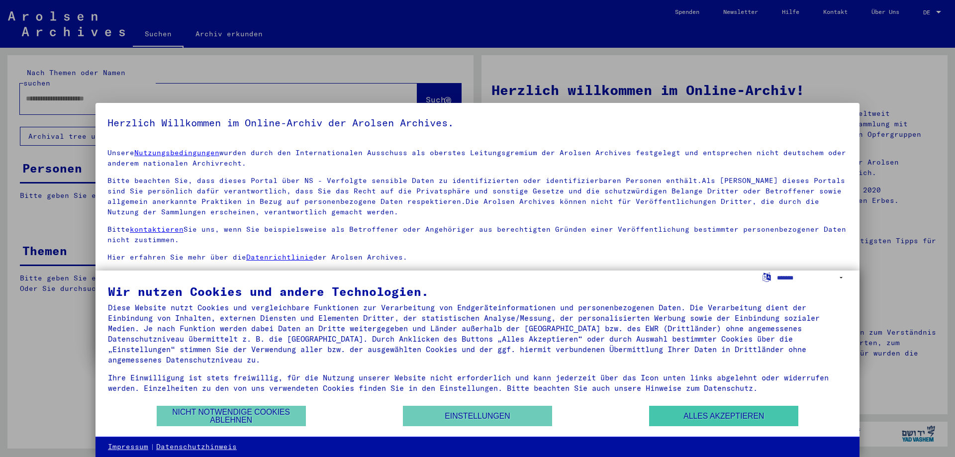 The height and width of the screenshot is (457, 955). Describe the element at coordinates (280, 257) in the screenshot. I see `a: Datenrichtlinie` at that location.